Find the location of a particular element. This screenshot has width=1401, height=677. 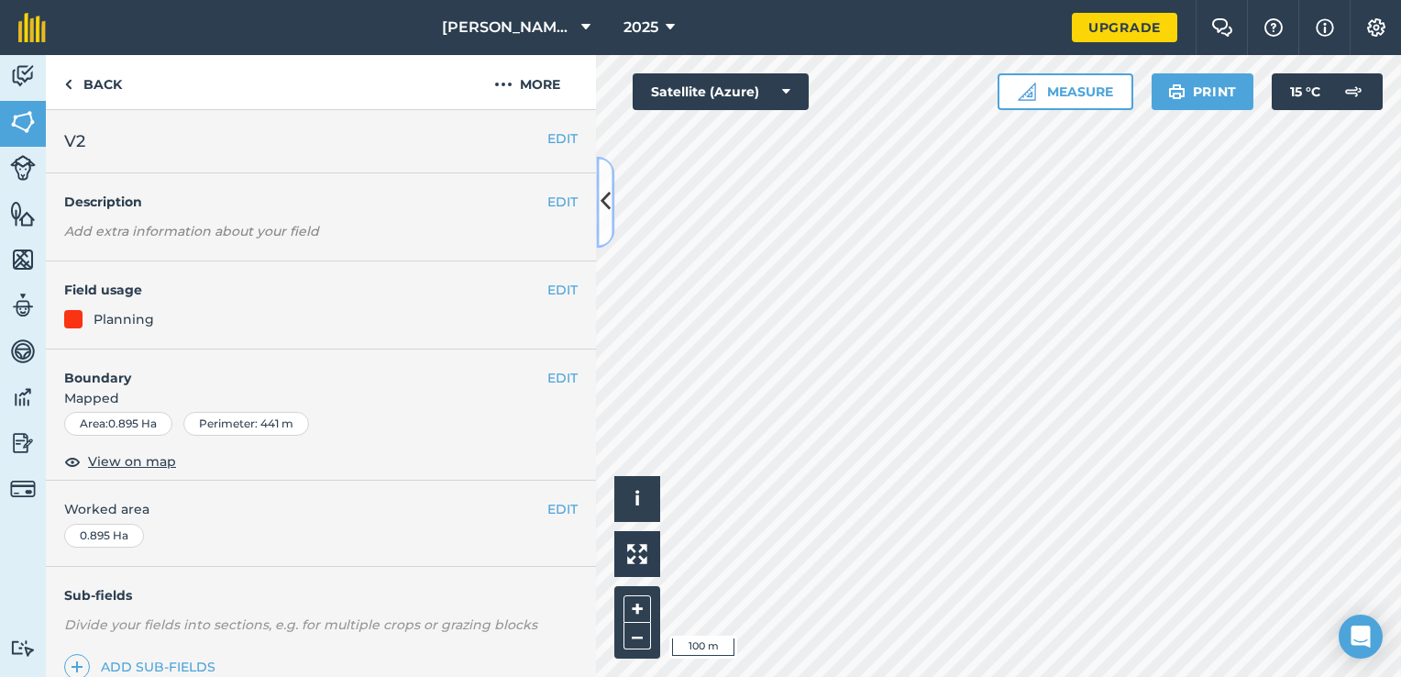

div: Planning is located at coordinates (124, 319).